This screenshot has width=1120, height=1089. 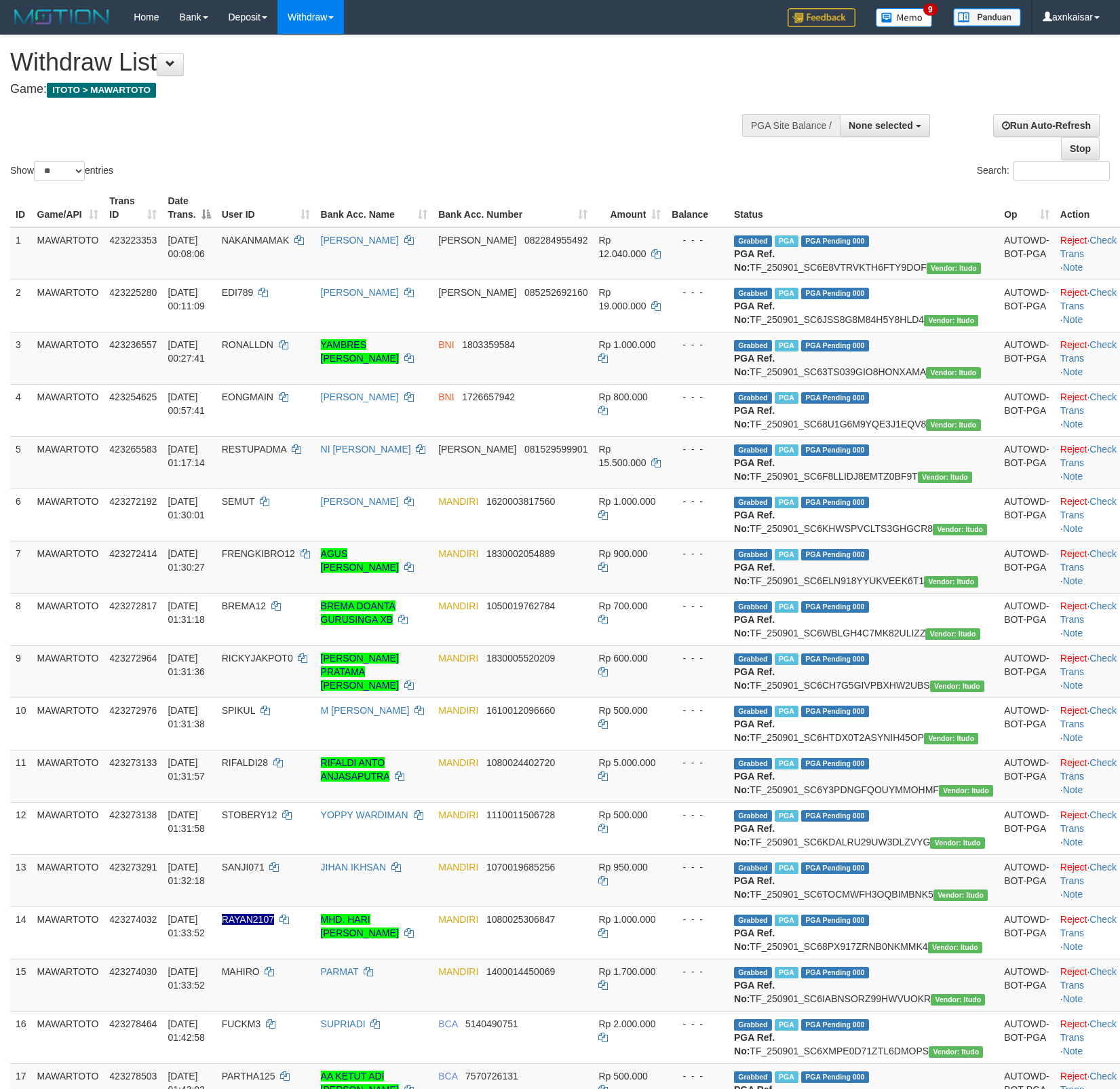 I want to click on span: 423272976, so click(x=133, y=711).